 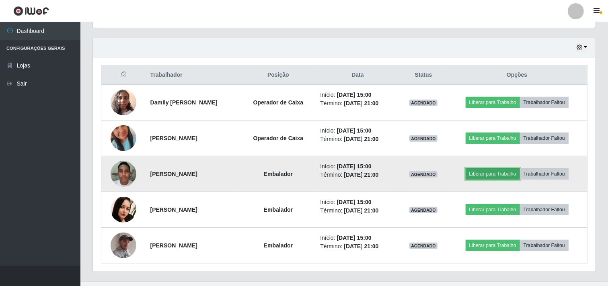 What do you see at coordinates (123, 210) in the screenshot?
I see `img: 1753885080461.jpeg` at bounding box center [123, 210].